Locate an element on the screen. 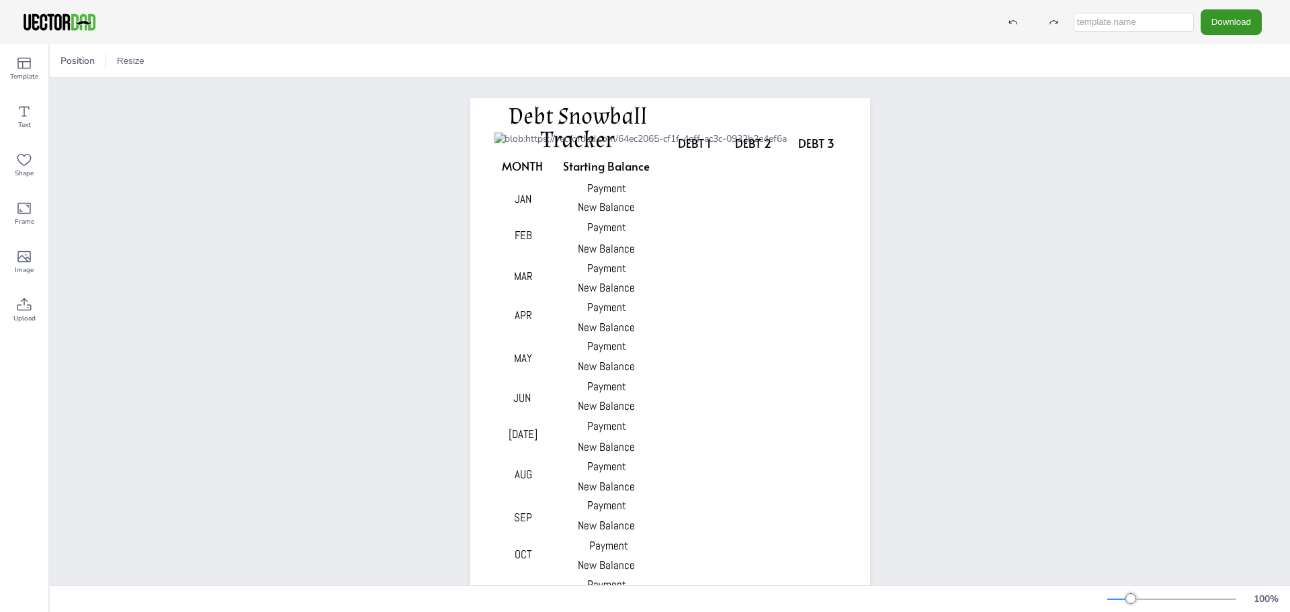 The image size is (1290, 612). span: JUN is located at coordinates (522, 398).